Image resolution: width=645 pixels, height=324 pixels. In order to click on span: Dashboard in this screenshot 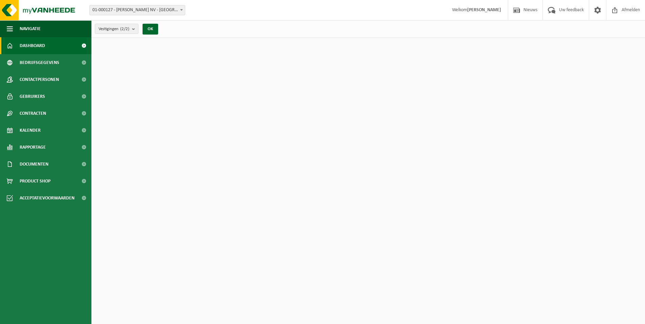, I will do `click(32, 46)`.